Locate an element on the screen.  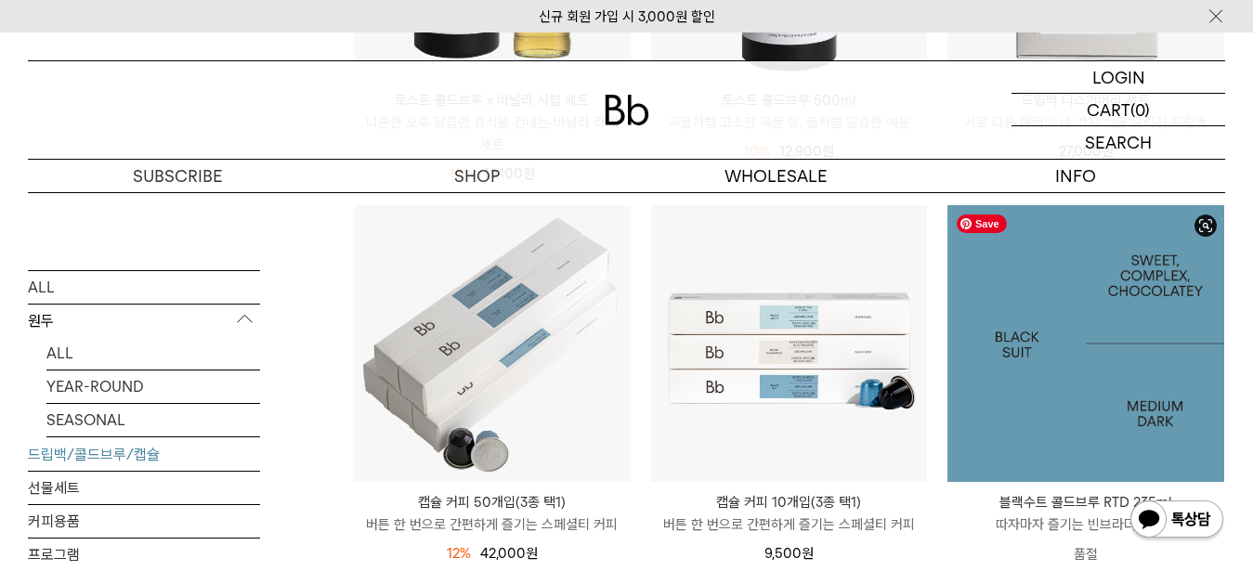
img: 카카오톡 채널 1:1 채팅 버튼 is located at coordinates (1177, 521).